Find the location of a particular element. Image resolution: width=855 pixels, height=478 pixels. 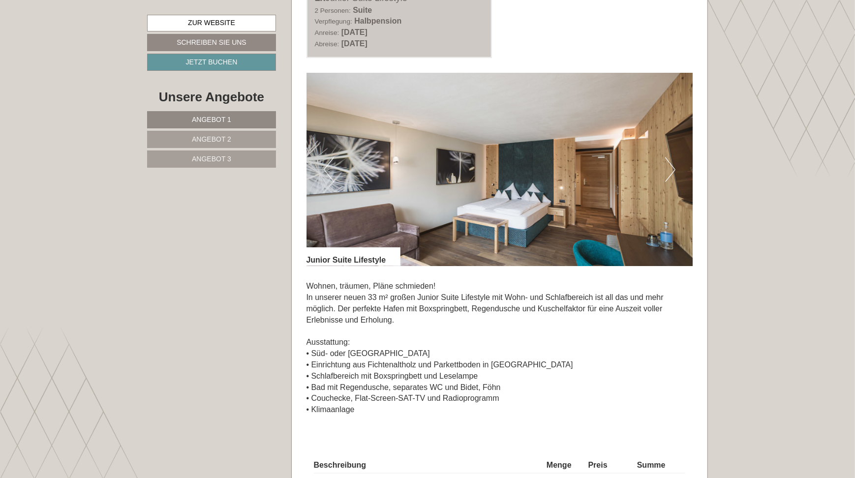

b: Suite is located at coordinates (362, 10).